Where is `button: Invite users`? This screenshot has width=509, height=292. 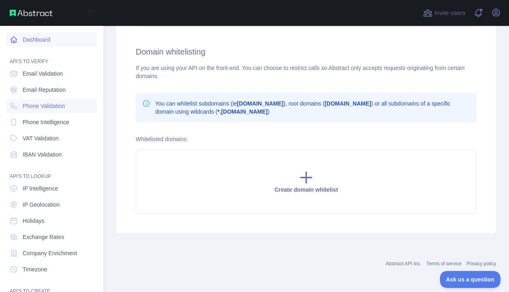
button: Invite users is located at coordinates (444, 13).